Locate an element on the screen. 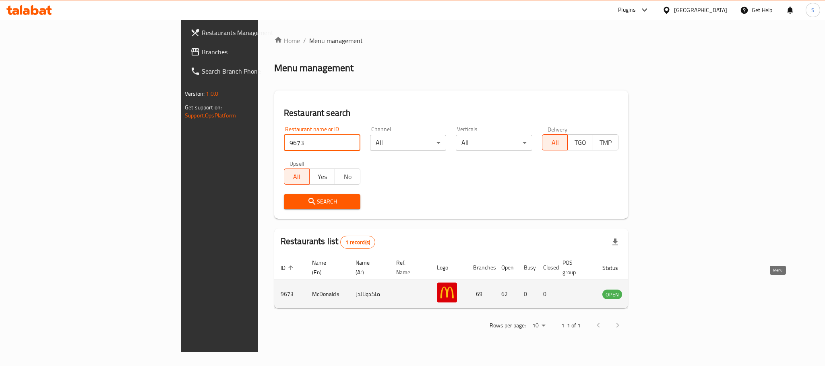 The image size is (825, 366). a: Restaurants Management is located at coordinates (251, 33).